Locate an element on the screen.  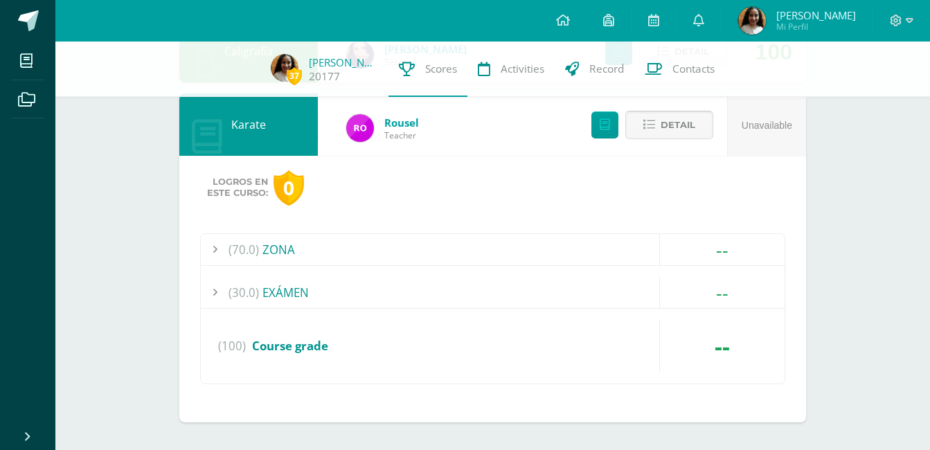
span: (100) is located at coordinates (232, 346).